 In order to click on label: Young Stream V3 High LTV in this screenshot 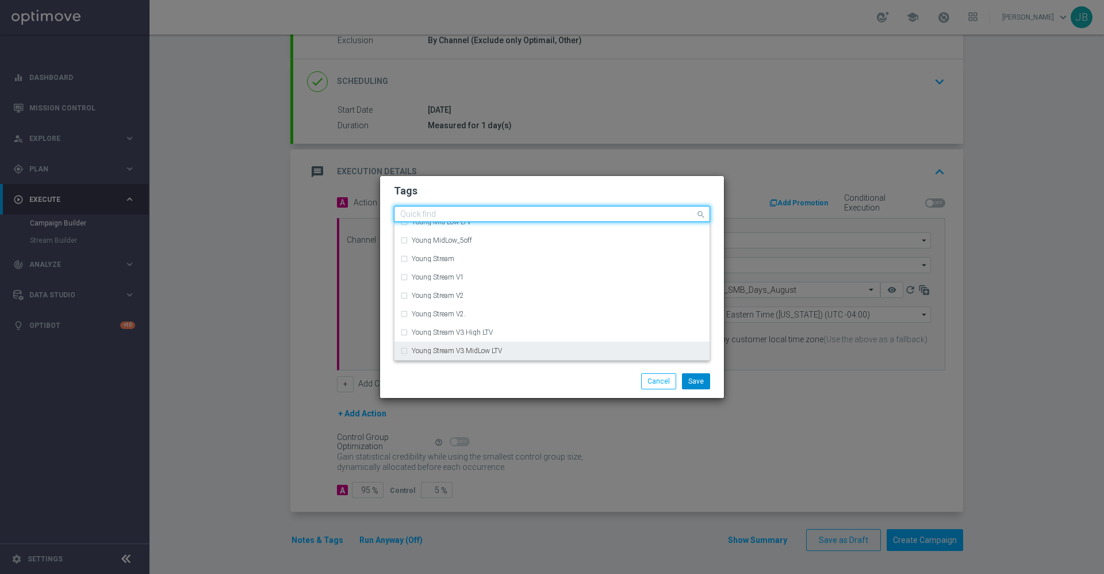, I will do `click(452, 332)`.